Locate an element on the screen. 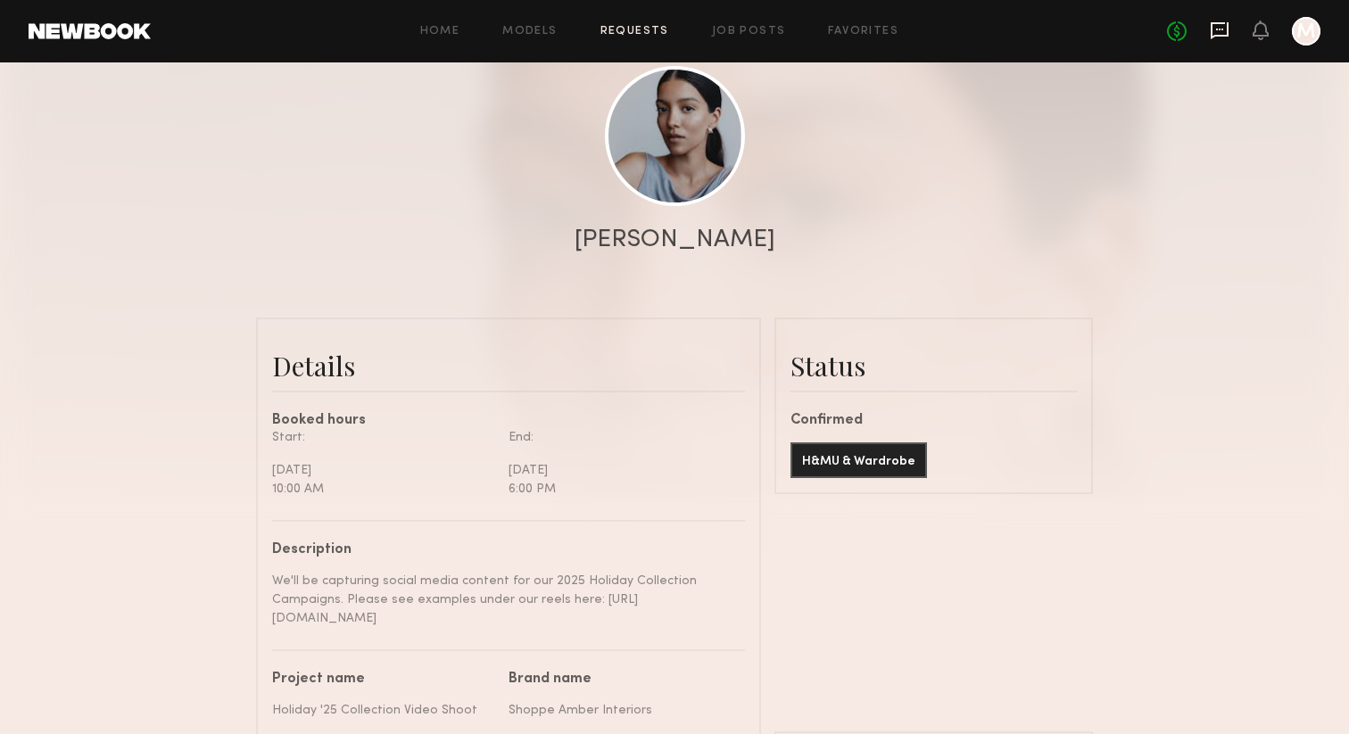  div: Project name is located at coordinates (384, 680).